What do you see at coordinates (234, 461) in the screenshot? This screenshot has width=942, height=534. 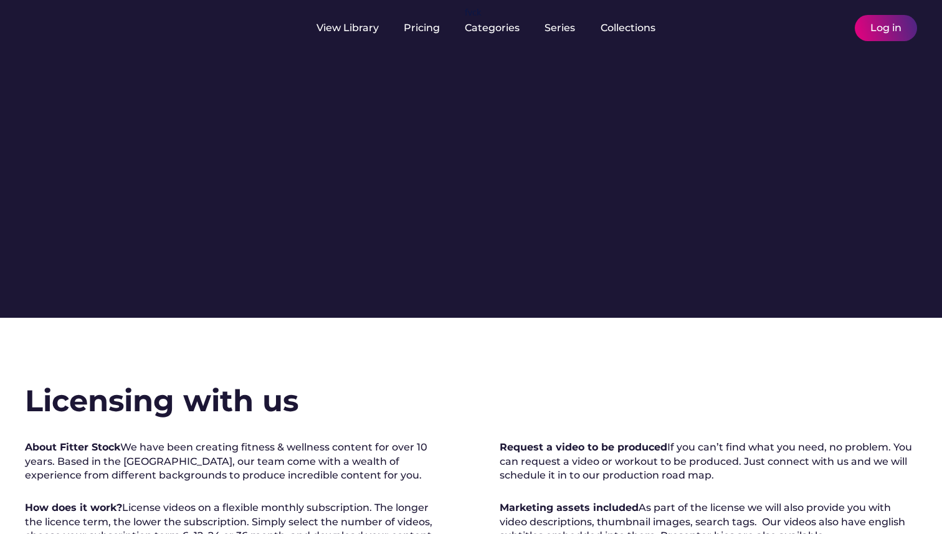 I see `div: We have been creating fitness & wellness content for over 10 years. Based in the [GEOGRAPHIC_DATA...` at bounding box center [234, 461].